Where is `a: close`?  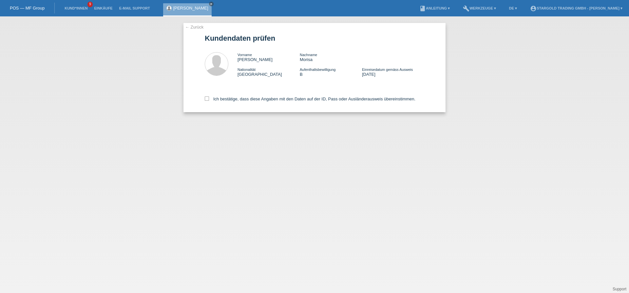 a: close is located at coordinates (211, 4).